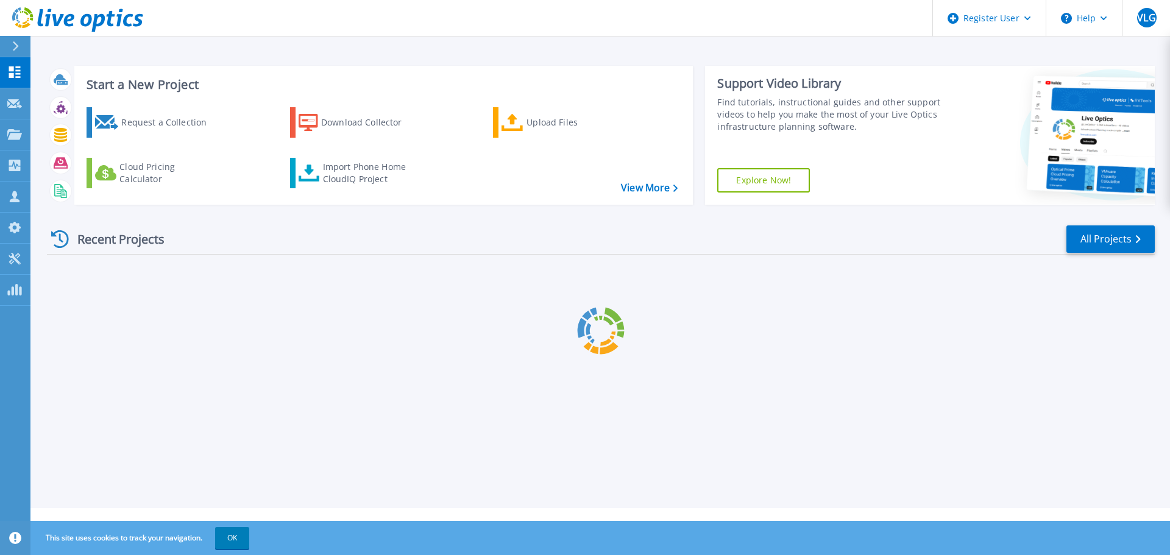 This screenshot has width=1170, height=555. Describe the element at coordinates (358, 122) in the screenshot. I see `a: Download Collector` at that location.